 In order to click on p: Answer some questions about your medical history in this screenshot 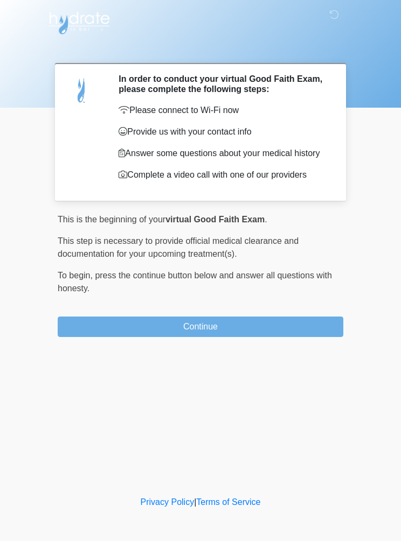, I will do `click(222, 153)`.